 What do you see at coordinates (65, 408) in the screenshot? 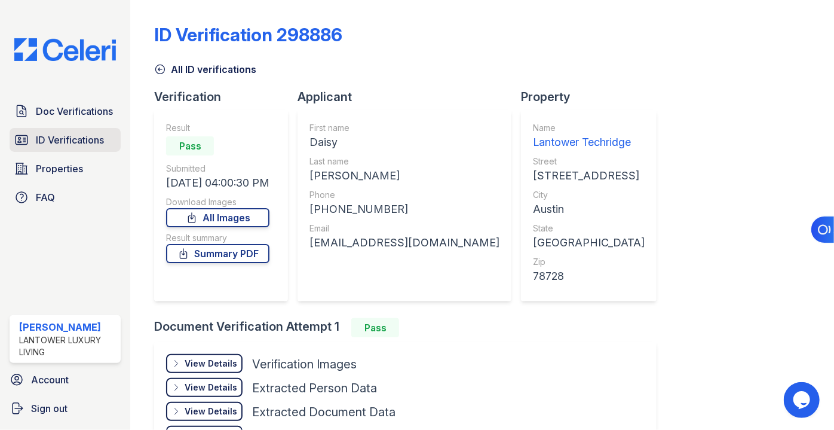
I see `a: Sign out` at bounding box center [65, 408].